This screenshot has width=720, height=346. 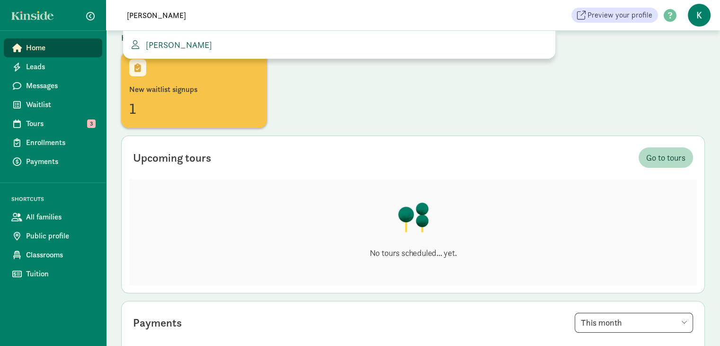 I want to click on span: K, so click(x=700, y=15).